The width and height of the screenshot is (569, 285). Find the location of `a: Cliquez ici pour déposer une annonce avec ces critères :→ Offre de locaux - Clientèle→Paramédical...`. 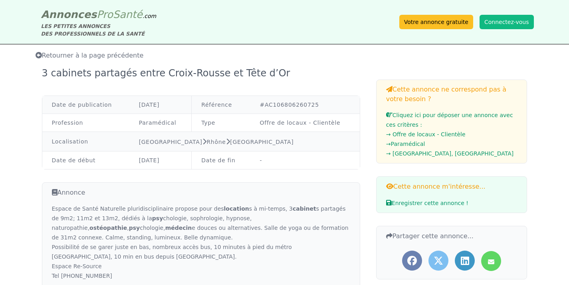

a: Cliquez ici pour déposer une annonce avec ces critères :→ Offre de locaux - Clientèle→Paramédical... is located at coordinates (451, 135).